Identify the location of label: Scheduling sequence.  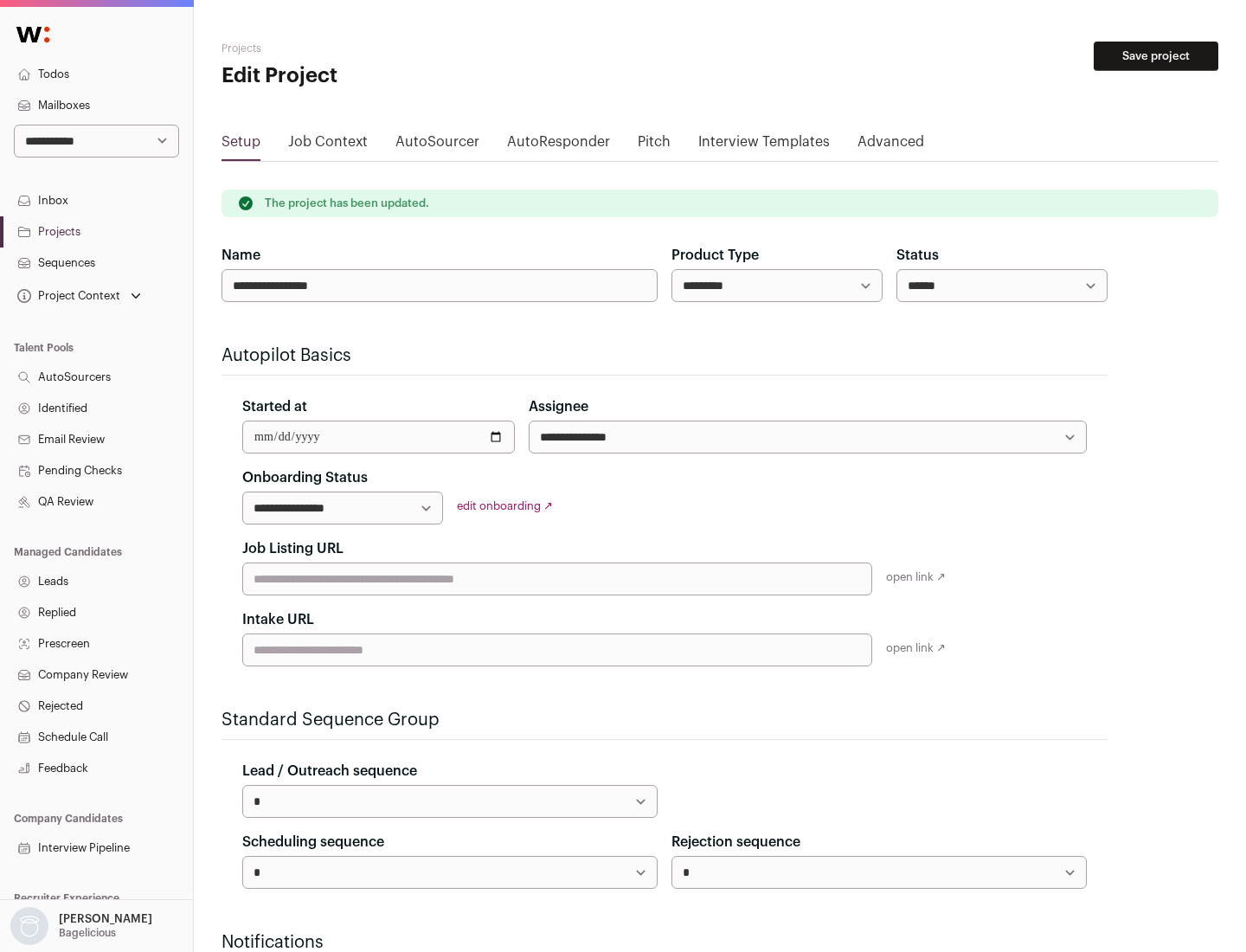
(313, 842).